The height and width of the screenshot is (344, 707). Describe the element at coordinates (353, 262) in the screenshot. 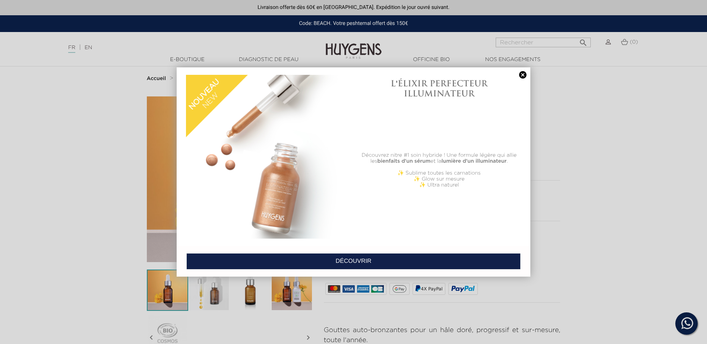

I see `a: DÉCOUVRIR` at that location.